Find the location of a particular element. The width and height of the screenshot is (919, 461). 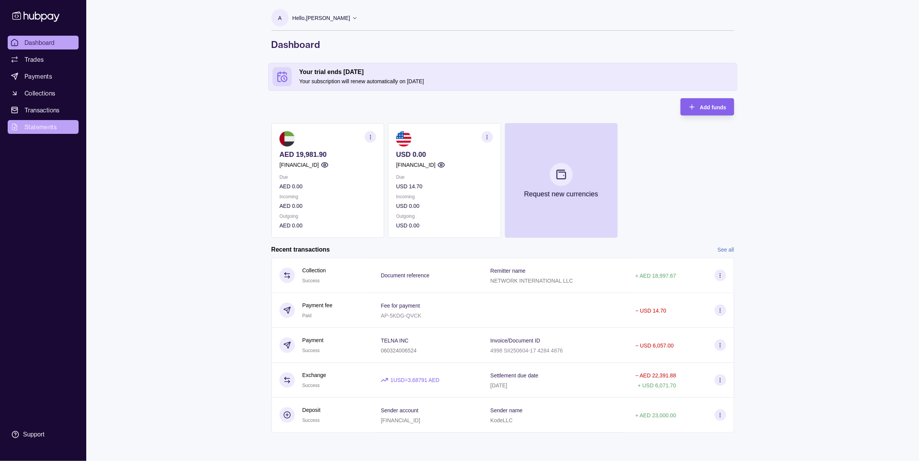

p: Deposit is located at coordinates (311, 410).